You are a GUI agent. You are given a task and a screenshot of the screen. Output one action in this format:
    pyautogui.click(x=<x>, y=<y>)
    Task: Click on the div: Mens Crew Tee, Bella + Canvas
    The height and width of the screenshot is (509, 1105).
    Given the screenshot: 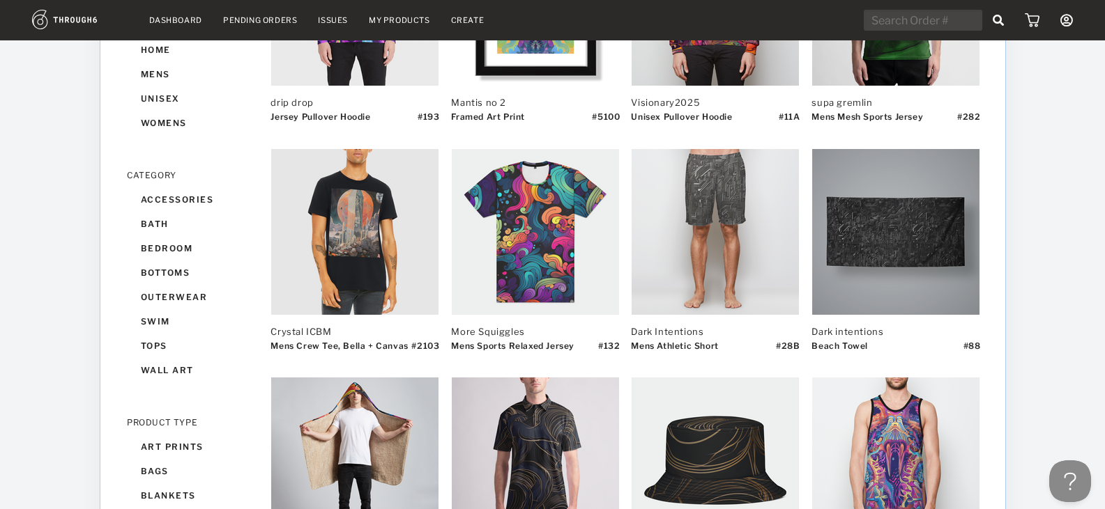 What is the action you would take?
    pyautogui.click(x=339, y=351)
    